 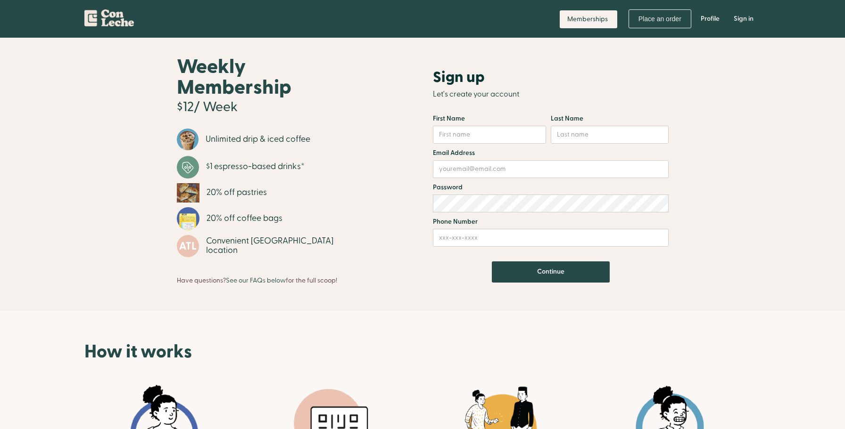 I want to click on div: Have questions? for the full scoop!, so click(x=257, y=279).